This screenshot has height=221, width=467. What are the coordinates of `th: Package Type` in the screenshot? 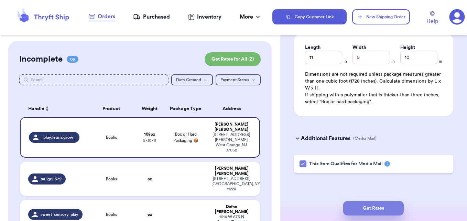 It's located at (186, 109).